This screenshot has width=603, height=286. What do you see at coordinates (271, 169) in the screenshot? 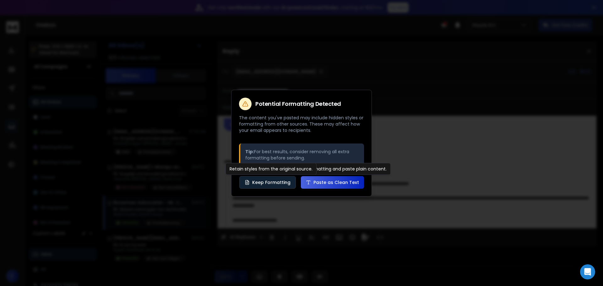
I see `div: Retain styles from the original source.` at bounding box center [271, 169].